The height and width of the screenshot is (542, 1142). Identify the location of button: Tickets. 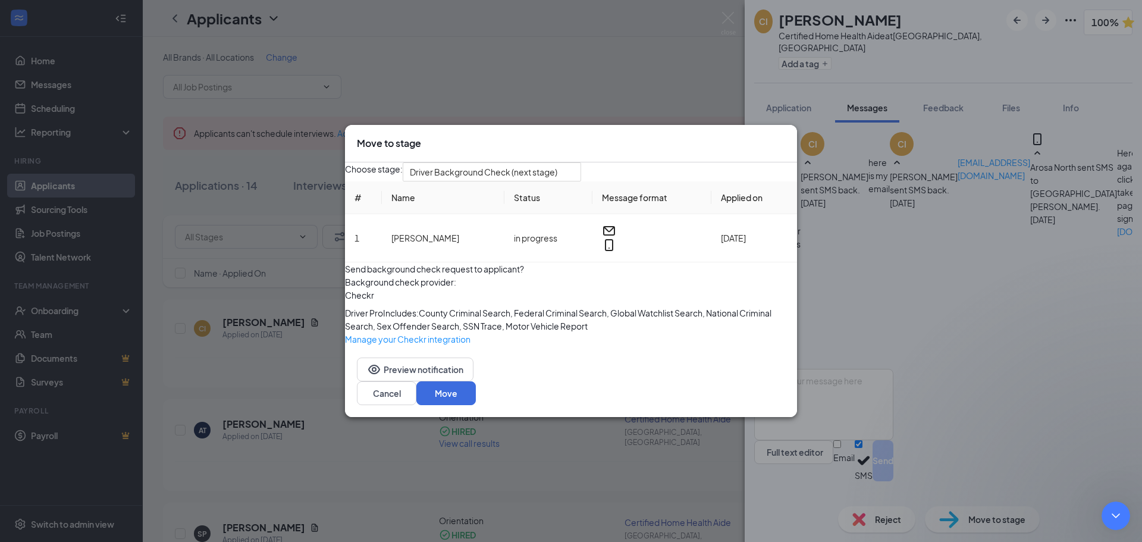
(149, 65).